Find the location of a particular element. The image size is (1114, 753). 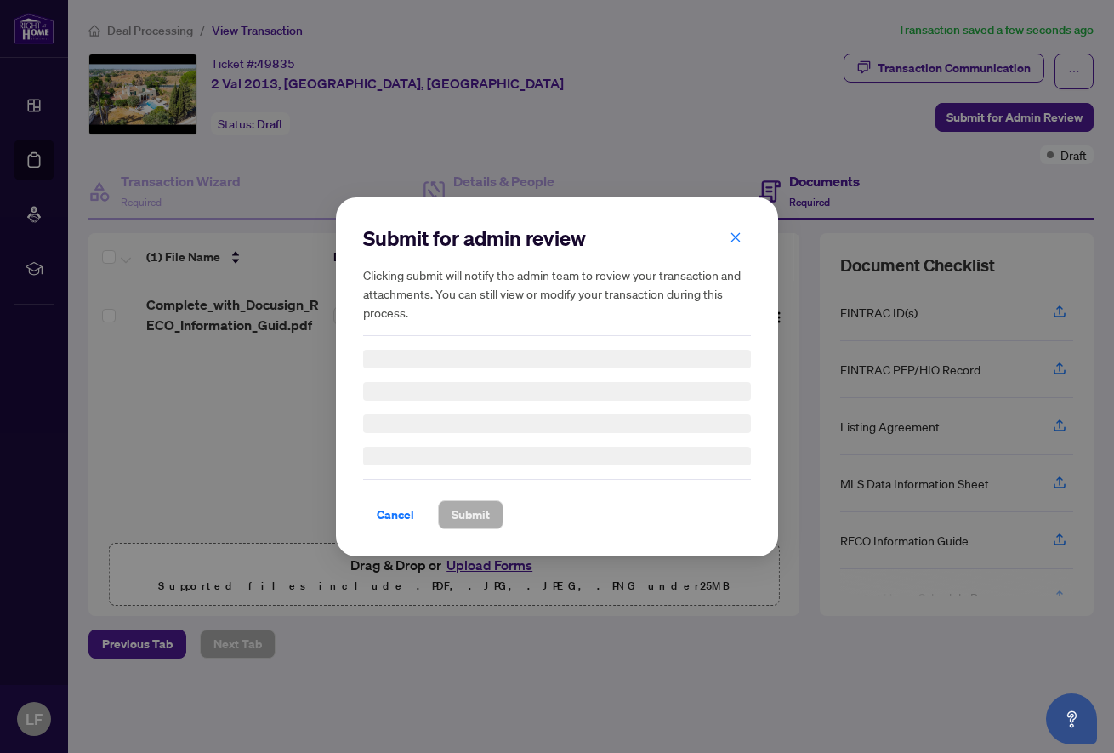

h5: Clicking submit will notify the admin team to review your transaction and attachments. You can st... is located at coordinates (557, 293).